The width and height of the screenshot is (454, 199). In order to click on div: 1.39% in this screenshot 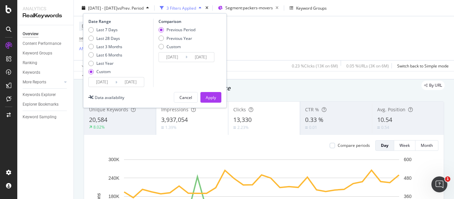, I will do `click(171, 127)`.